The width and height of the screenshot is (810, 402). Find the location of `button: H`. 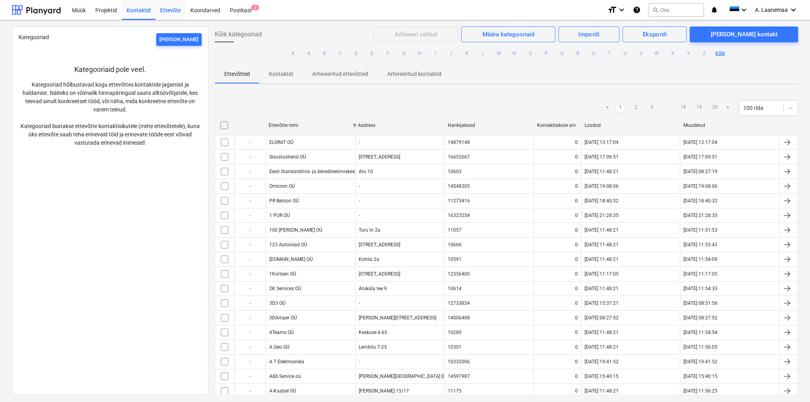

button: H is located at coordinates (420, 53).